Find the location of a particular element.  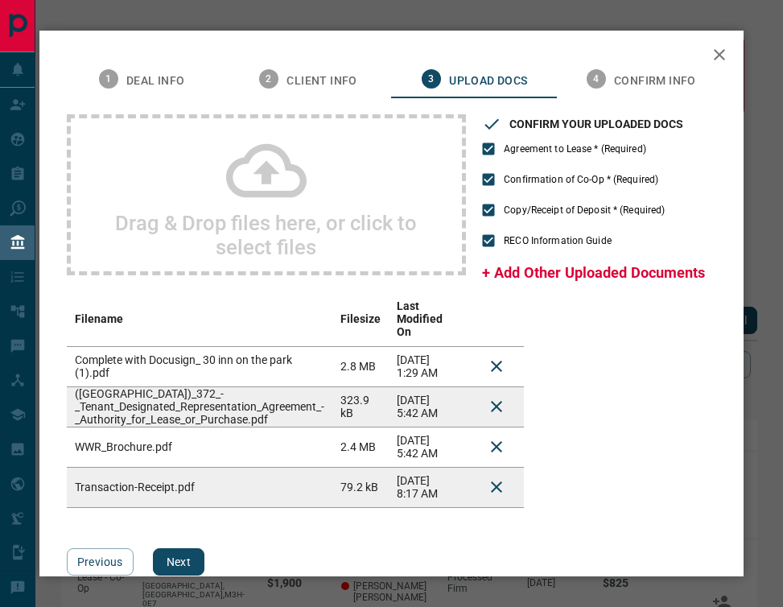

th: delete file action column is located at coordinates (496, 319).